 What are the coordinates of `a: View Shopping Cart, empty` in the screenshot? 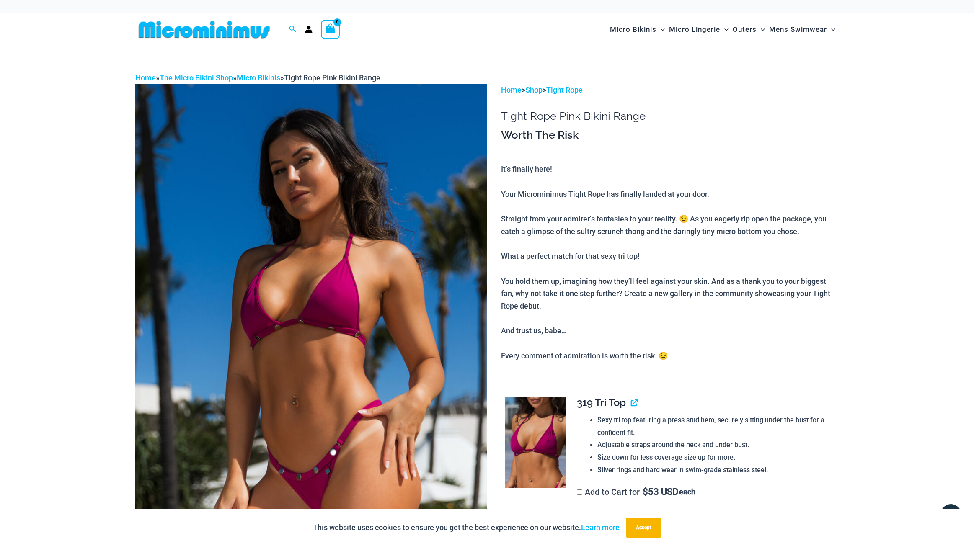 It's located at (331, 29).